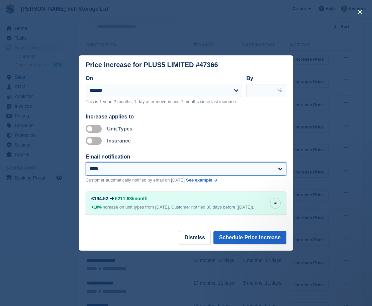 Image resolution: width=372 pixels, height=306 pixels. I want to click on a: See example, so click(201, 180).